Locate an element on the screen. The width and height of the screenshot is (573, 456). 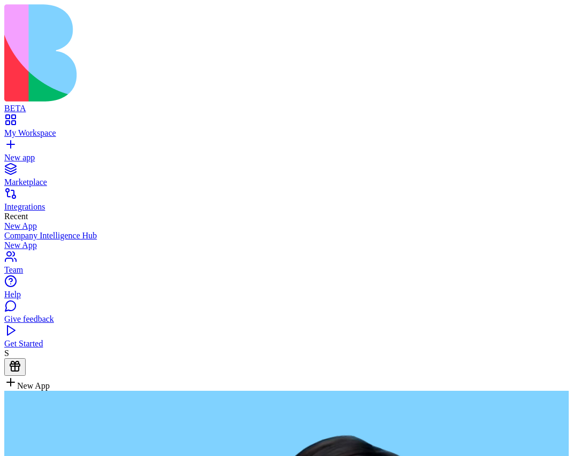
a: New app is located at coordinates (287, 153).